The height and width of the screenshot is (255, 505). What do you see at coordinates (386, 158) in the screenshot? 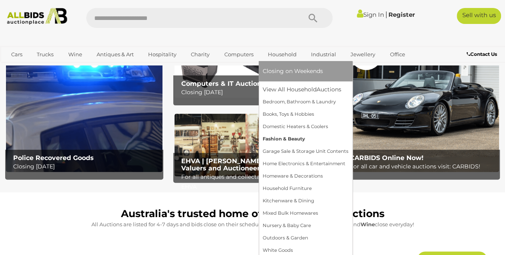
I see `b: CARBIDS Online Now!` at bounding box center [386, 158].